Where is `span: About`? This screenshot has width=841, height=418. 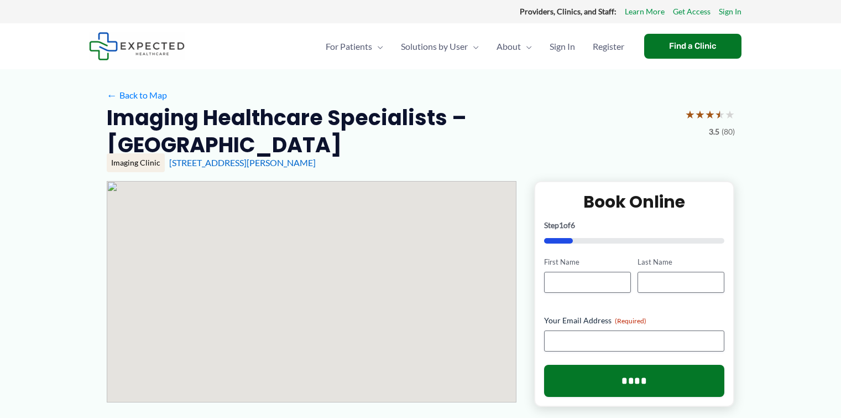
span: About is located at coordinates (509, 46).